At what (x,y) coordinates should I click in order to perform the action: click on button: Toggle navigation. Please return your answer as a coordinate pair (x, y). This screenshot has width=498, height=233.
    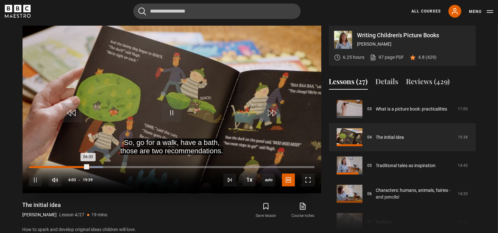
    Looking at the image, I should click on (481, 12).